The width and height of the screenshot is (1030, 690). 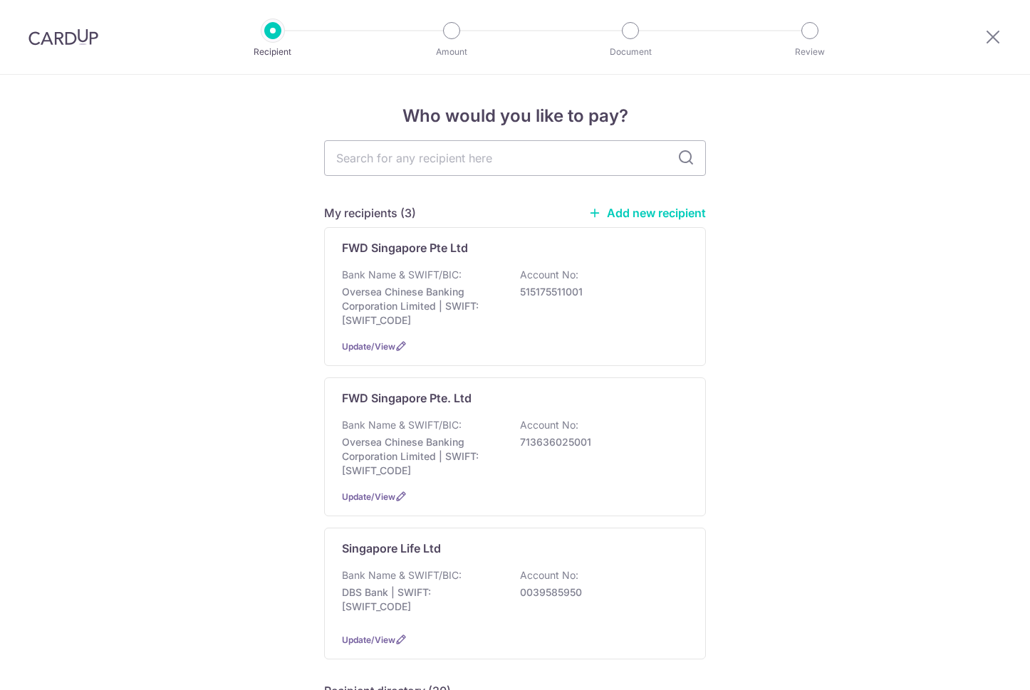 What do you see at coordinates (63, 37) in the screenshot?
I see `img: CardUp` at bounding box center [63, 37].